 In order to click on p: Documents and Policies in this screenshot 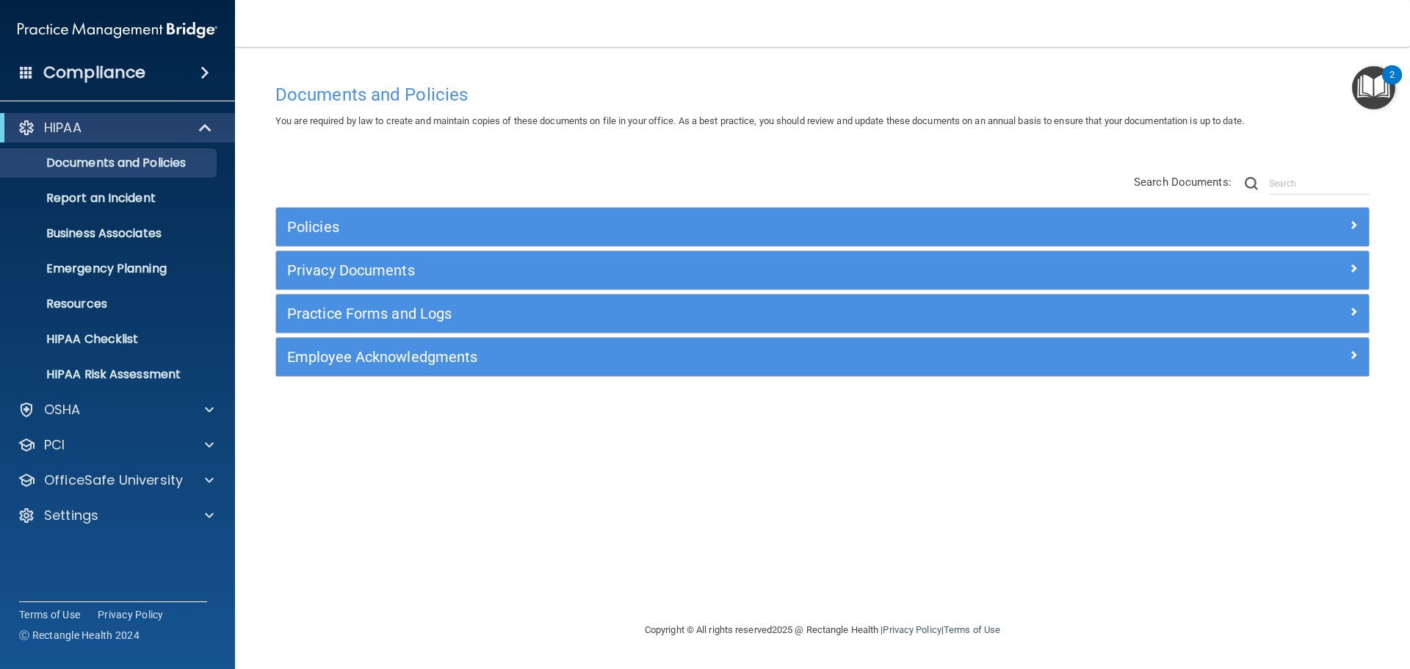, I will do `click(109, 163)`.